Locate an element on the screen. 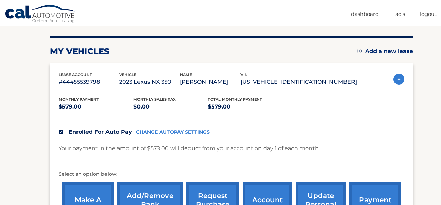  img: add.svg is located at coordinates (359, 51).